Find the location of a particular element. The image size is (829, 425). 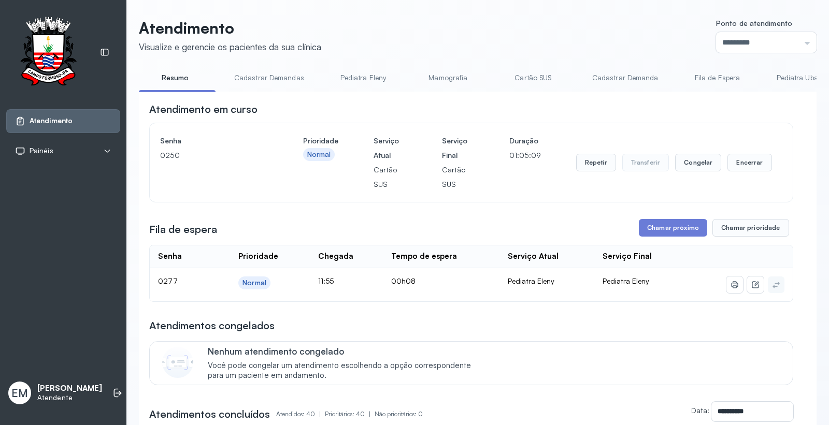

a: Cartão SUS is located at coordinates (533, 78).